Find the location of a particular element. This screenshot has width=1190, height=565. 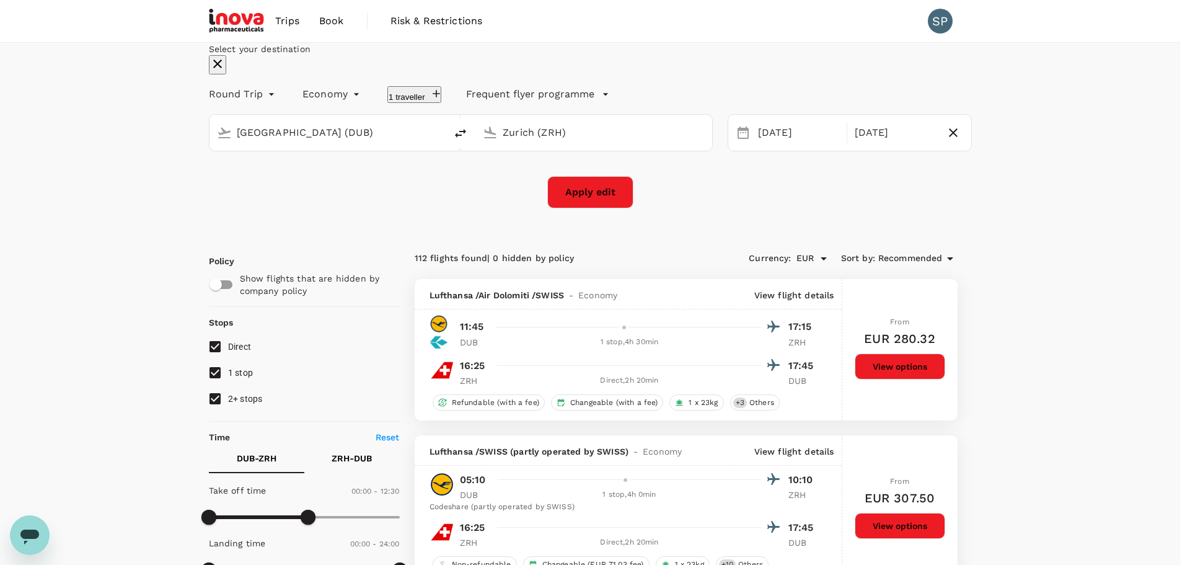

span: Trips is located at coordinates (287, 21).